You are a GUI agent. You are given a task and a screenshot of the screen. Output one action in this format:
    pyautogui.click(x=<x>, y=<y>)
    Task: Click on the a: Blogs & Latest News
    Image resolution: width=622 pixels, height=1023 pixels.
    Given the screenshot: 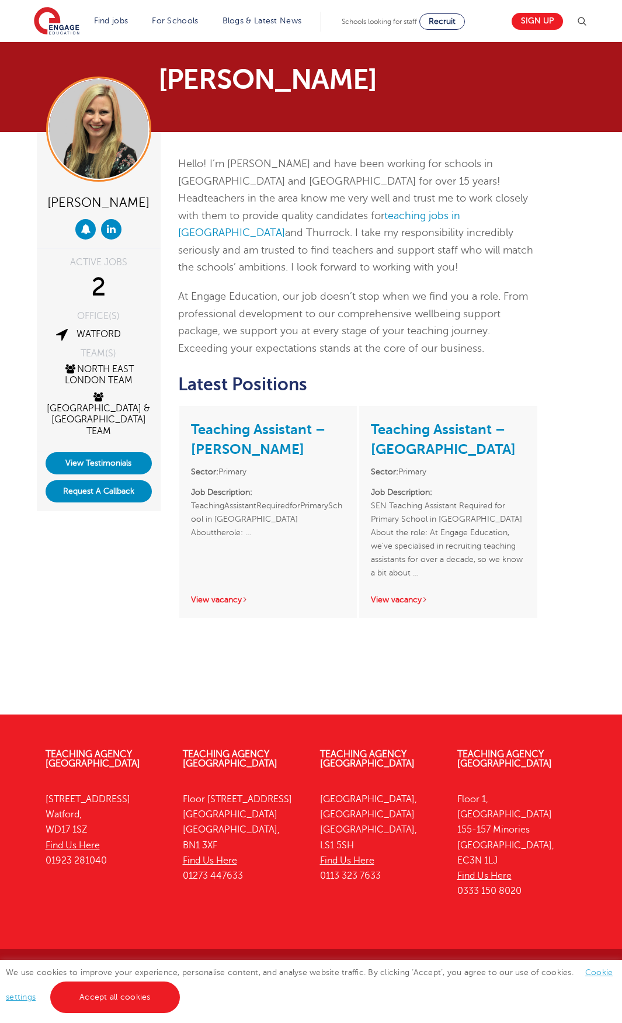 What is the action you would take?
    pyautogui.click(x=262, y=20)
    